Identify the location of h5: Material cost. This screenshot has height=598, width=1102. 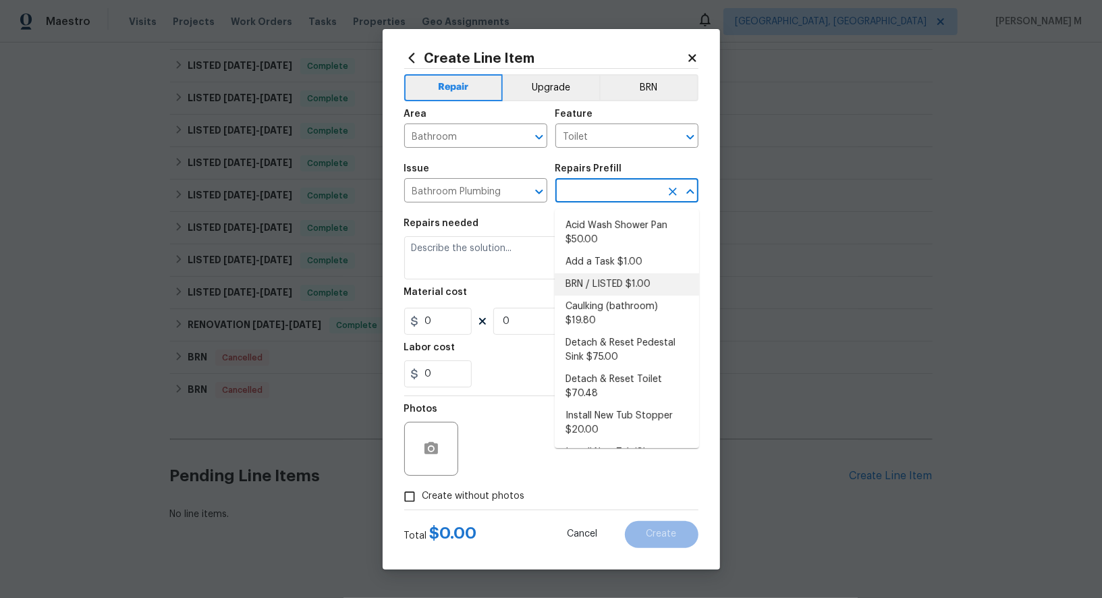
(436, 292).